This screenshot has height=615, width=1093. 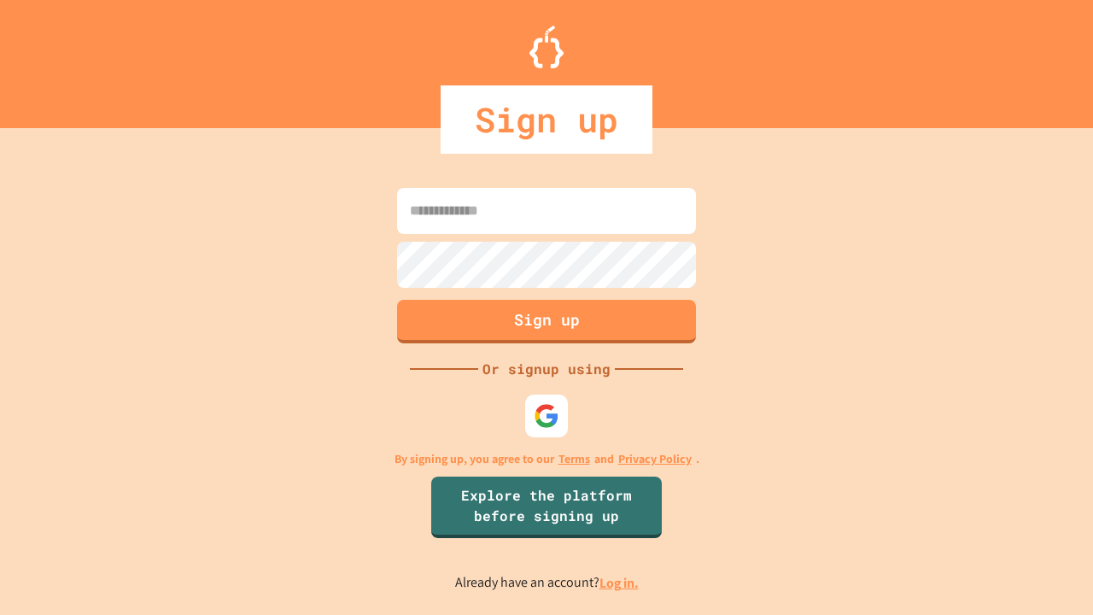 What do you see at coordinates (547, 120) in the screenshot?
I see `div: Sign up` at bounding box center [547, 120].